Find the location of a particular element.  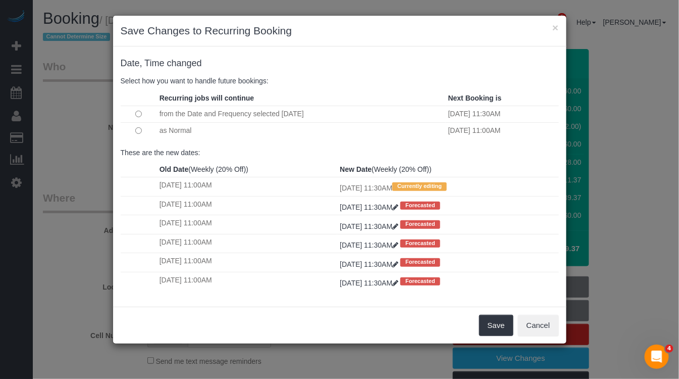

button: Save is located at coordinates (496, 325).